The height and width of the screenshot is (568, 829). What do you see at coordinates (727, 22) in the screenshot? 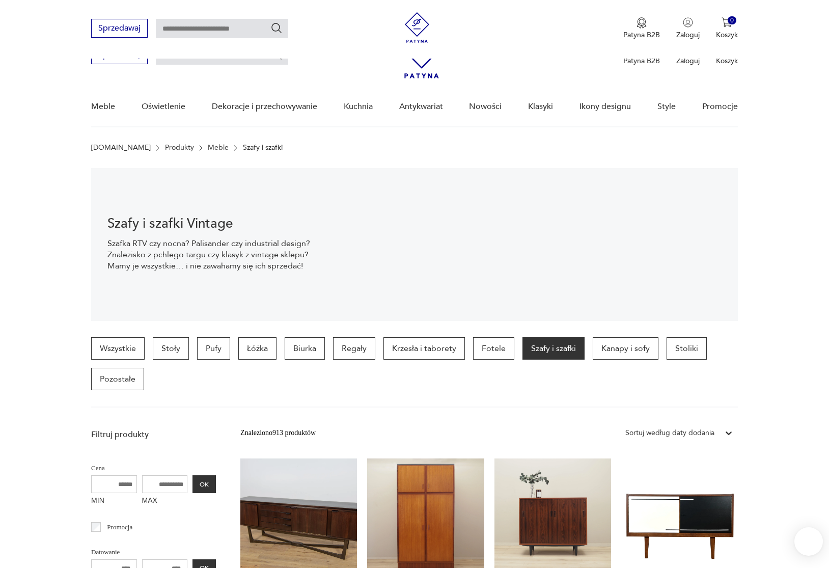
I see `img: Ikona koszyka` at bounding box center [727, 22].